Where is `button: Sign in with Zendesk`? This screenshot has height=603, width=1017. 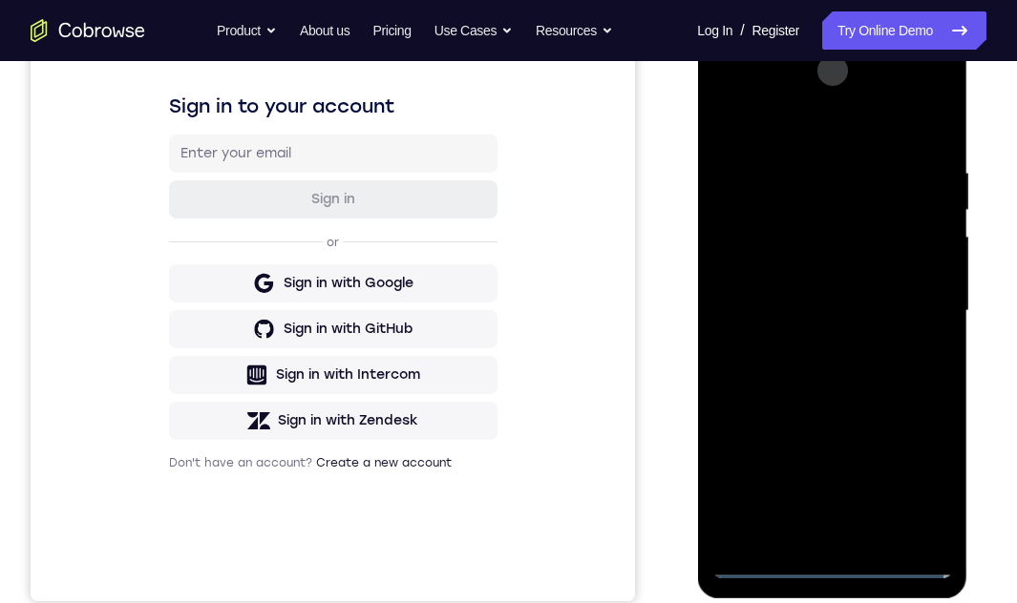 button: Sign in with Zendesk is located at coordinates (303, 459).